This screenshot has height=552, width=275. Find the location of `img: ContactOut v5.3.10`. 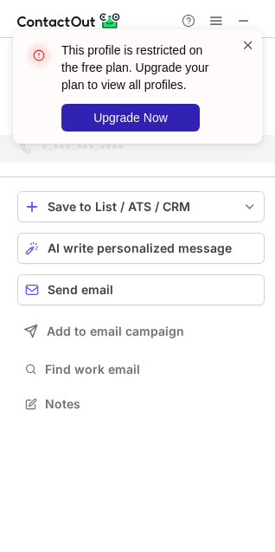

img: ContactOut v5.3.10 is located at coordinates (69, 21).